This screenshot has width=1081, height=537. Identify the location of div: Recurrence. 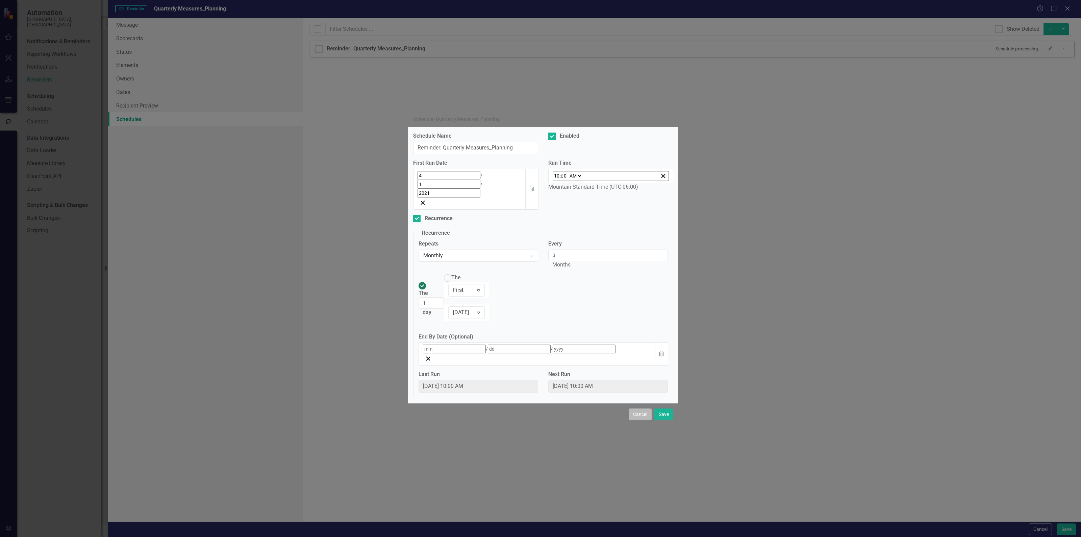
(439, 218).